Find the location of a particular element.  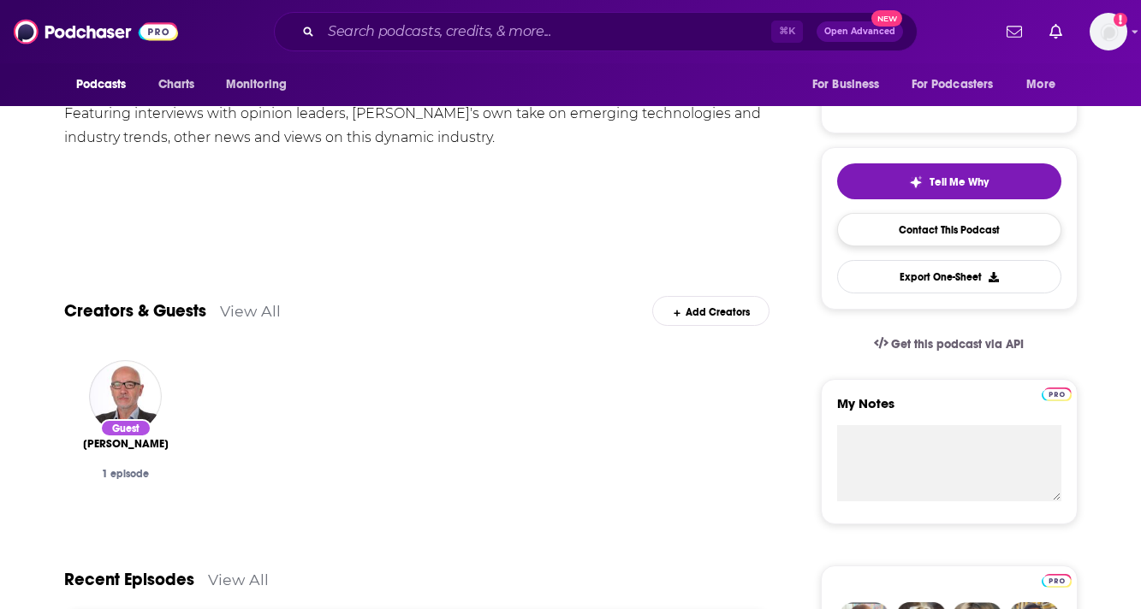

img: User Profile is located at coordinates (1108, 32).